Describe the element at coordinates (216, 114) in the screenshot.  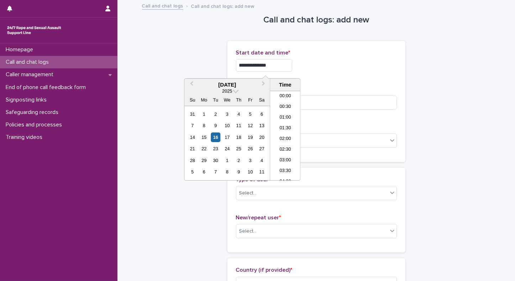
I see `div: Choose Tuesday, September 2nd, 2025` at that location.